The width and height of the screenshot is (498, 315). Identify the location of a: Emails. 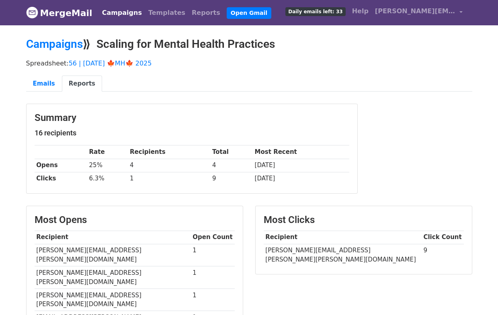
(44, 84).